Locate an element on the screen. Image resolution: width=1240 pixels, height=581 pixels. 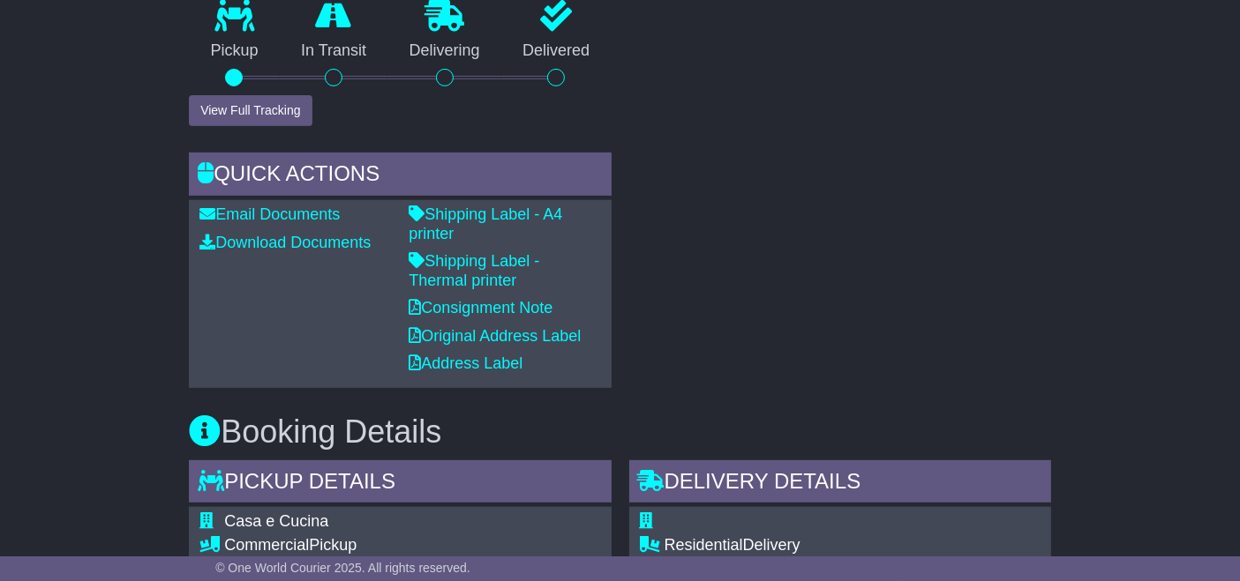
p: Delivering is located at coordinates (444, 51).